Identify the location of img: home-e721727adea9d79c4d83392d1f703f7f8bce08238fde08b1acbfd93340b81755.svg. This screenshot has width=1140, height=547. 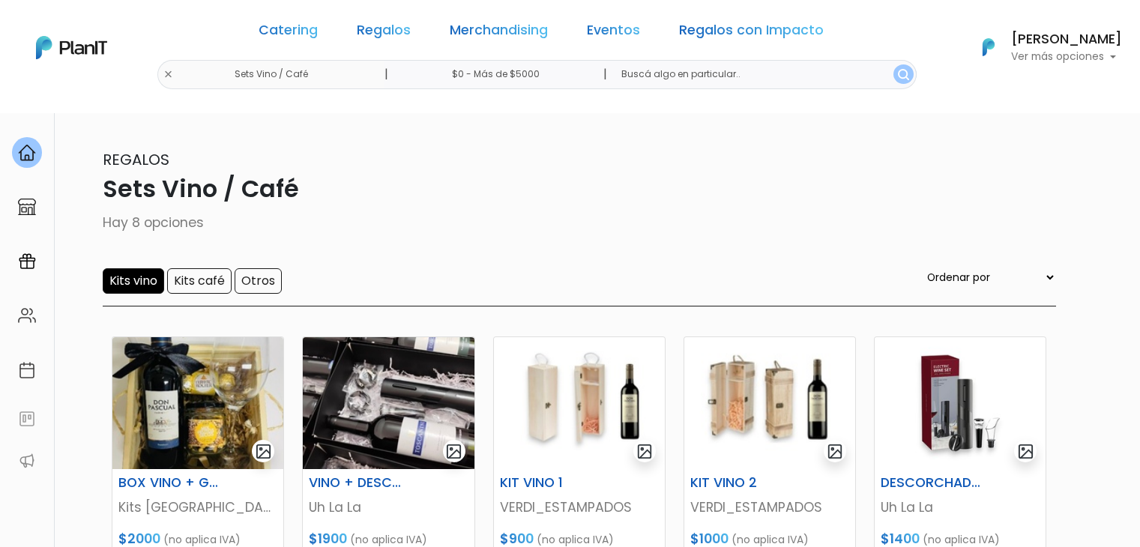
(27, 153).